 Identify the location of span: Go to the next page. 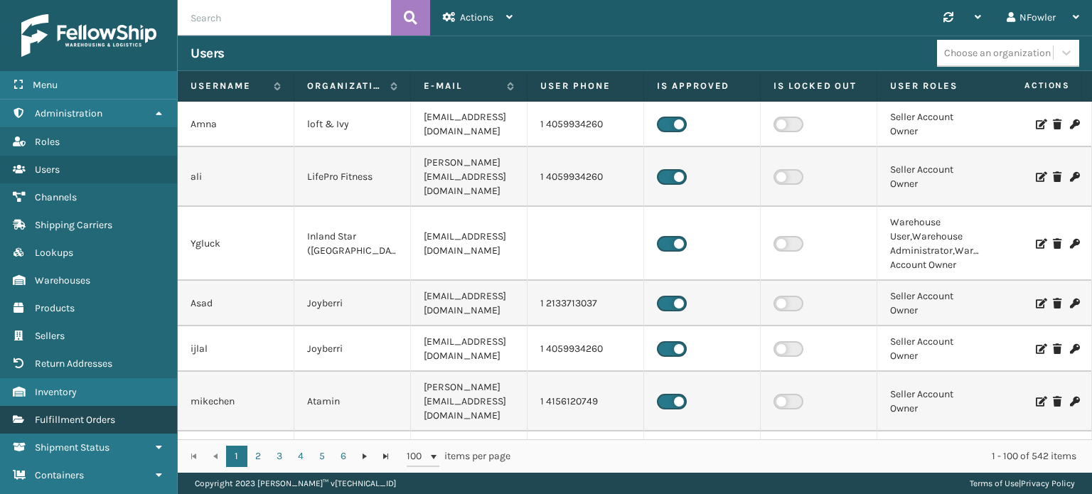
(365, 456).